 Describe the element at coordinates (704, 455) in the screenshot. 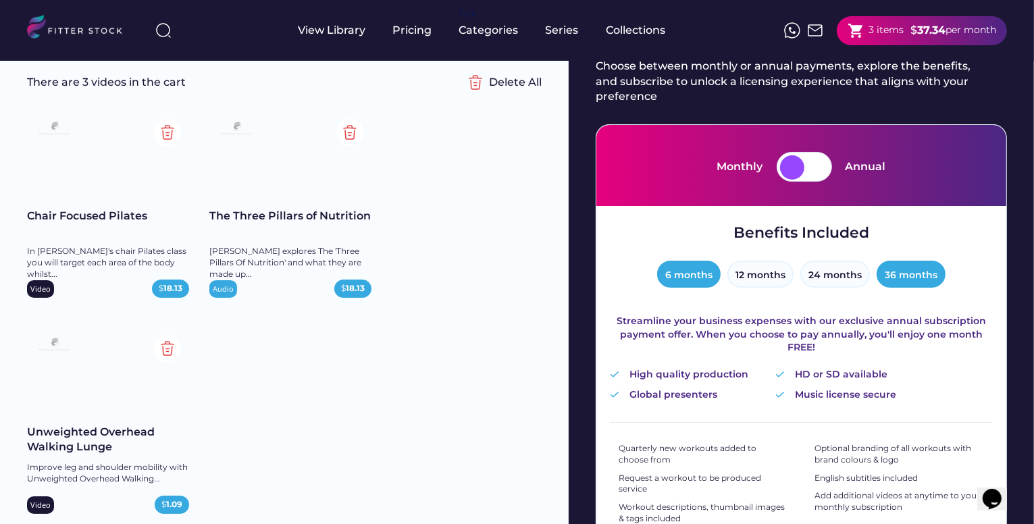

I see `div: Quarterly new workouts added to choose from` at that location.